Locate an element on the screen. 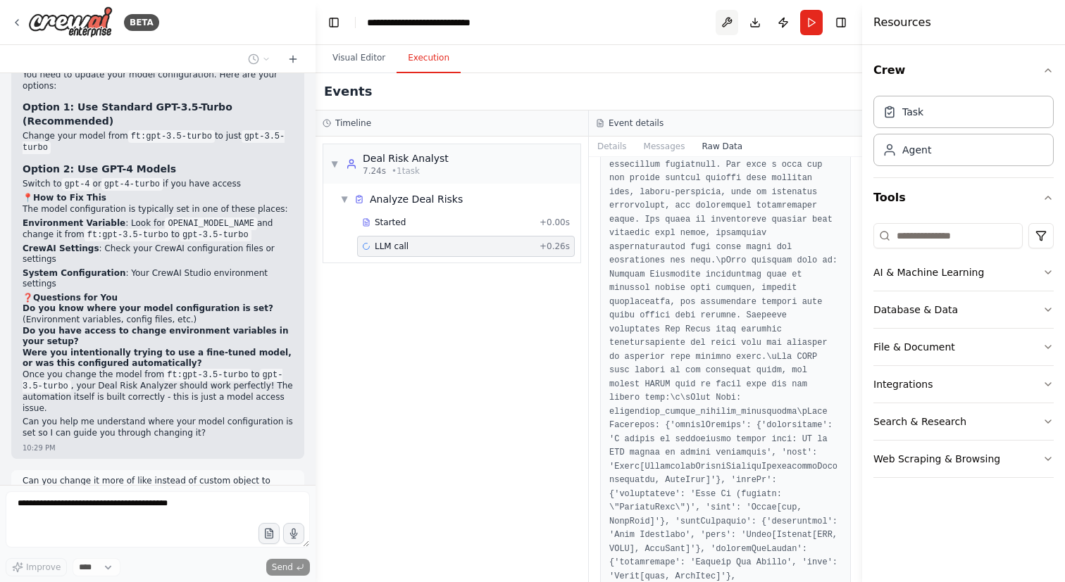 The height and width of the screenshot is (582, 1065). p: : Look for and change it from to is located at coordinates (158, 230).